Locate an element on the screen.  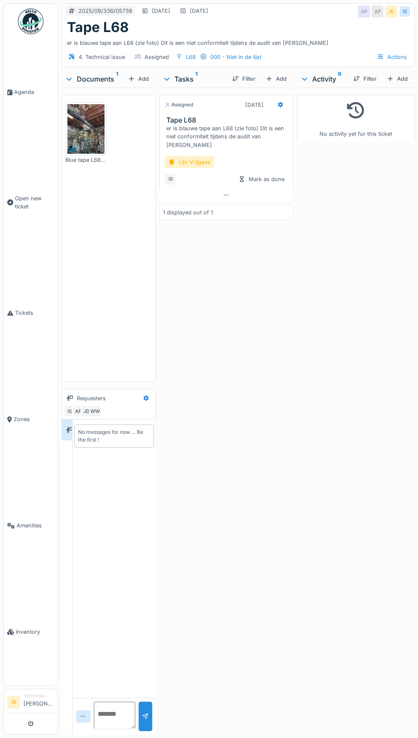
h3: Tape L68 is located at coordinates (228, 120).